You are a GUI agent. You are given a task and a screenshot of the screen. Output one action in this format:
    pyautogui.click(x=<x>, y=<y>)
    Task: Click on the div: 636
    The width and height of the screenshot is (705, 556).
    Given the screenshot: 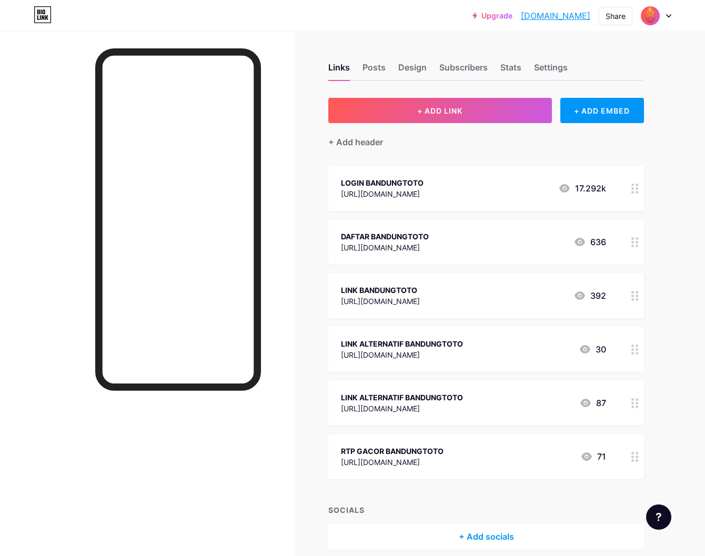 What is the action you would take?
    pyautogui.click(x=590, y=242)
    